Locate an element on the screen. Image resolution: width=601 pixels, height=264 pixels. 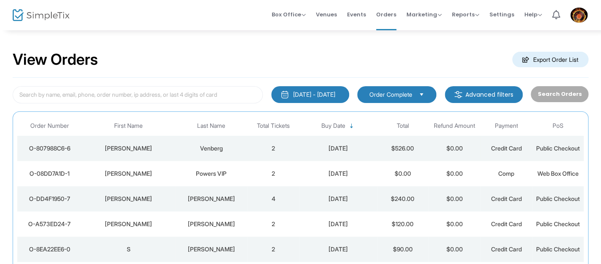
th: Refund Amount is located at coordinates (454, 126).